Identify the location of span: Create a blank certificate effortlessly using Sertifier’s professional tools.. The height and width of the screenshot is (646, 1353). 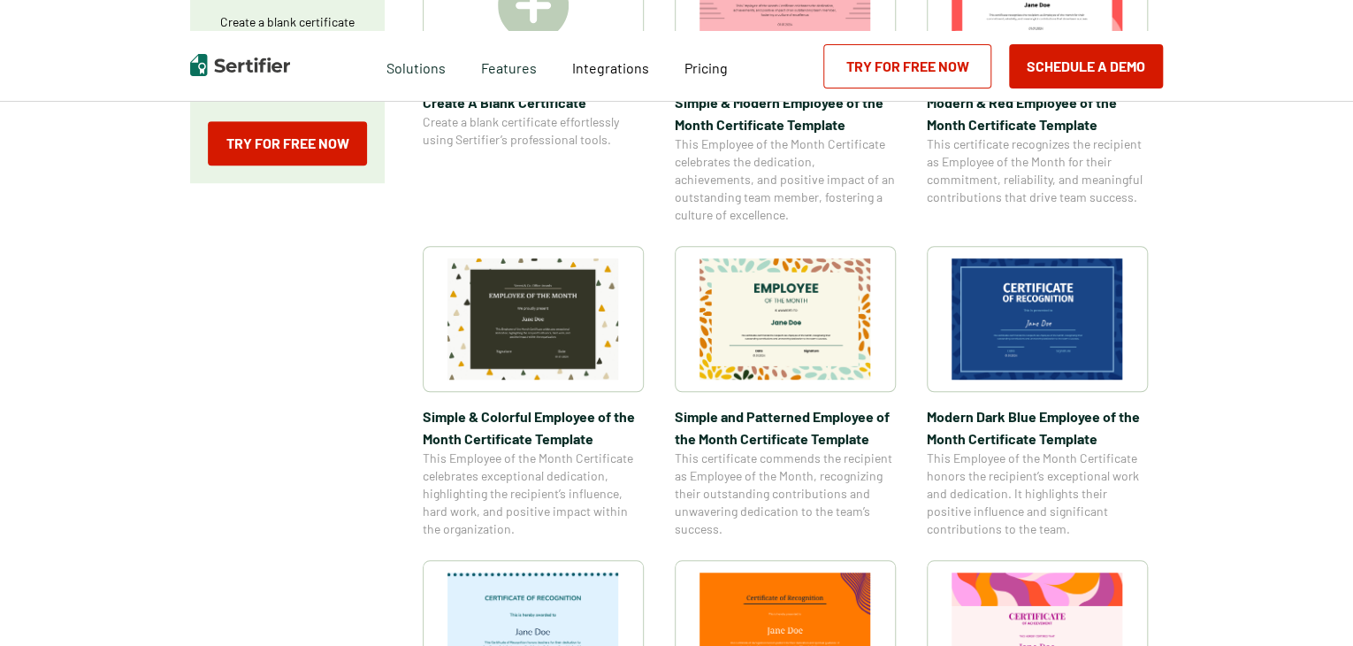
(533, 131).